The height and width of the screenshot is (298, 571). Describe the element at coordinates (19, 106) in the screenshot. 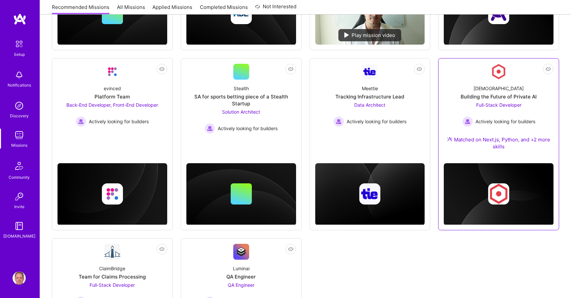

I see `img: discovery` at that location.